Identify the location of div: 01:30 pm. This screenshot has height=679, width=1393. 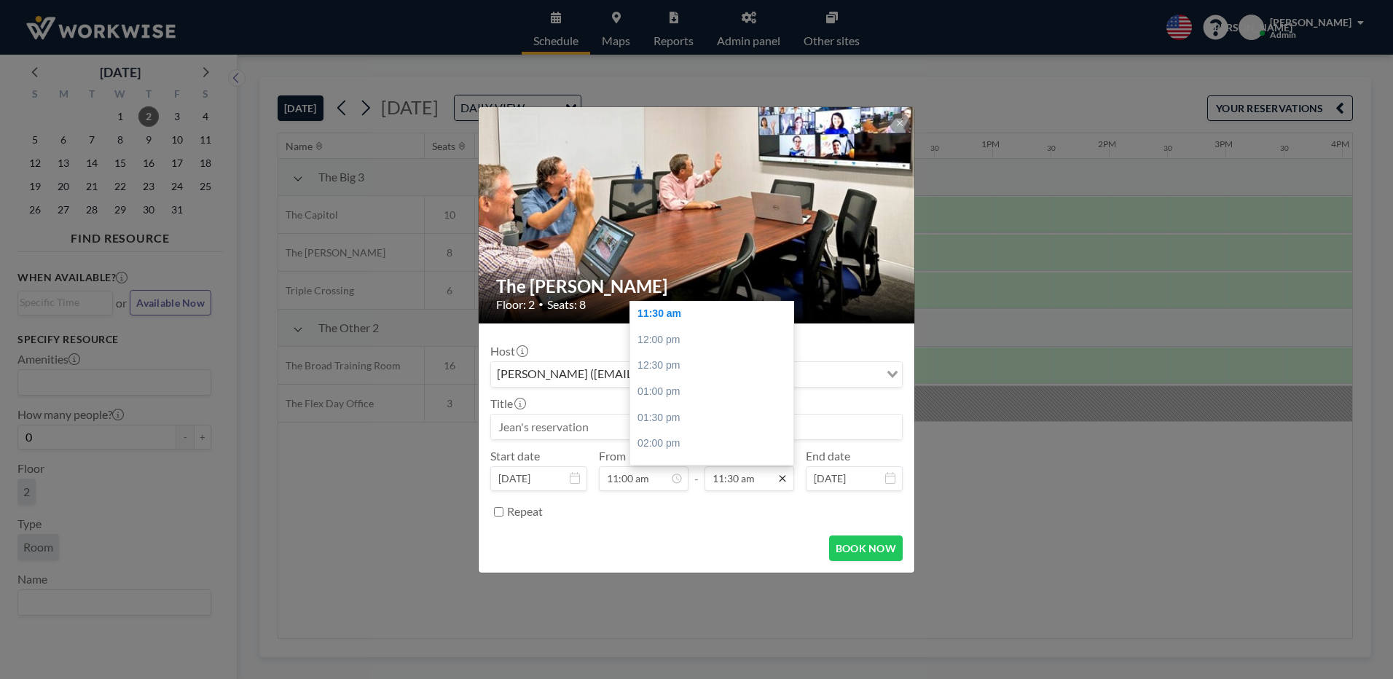
(716, 418).